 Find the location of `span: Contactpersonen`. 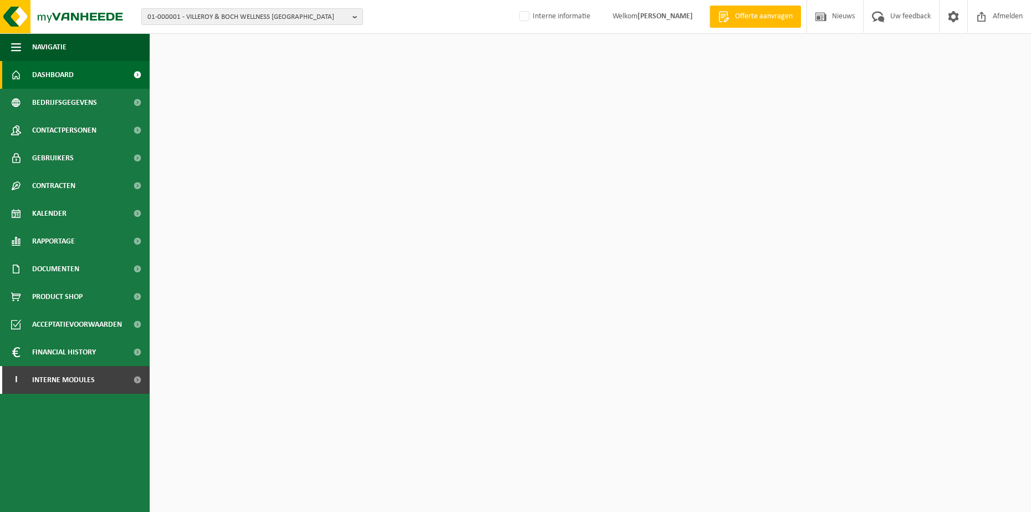

span: Contactpersonen is located at coordinates (64, 130).